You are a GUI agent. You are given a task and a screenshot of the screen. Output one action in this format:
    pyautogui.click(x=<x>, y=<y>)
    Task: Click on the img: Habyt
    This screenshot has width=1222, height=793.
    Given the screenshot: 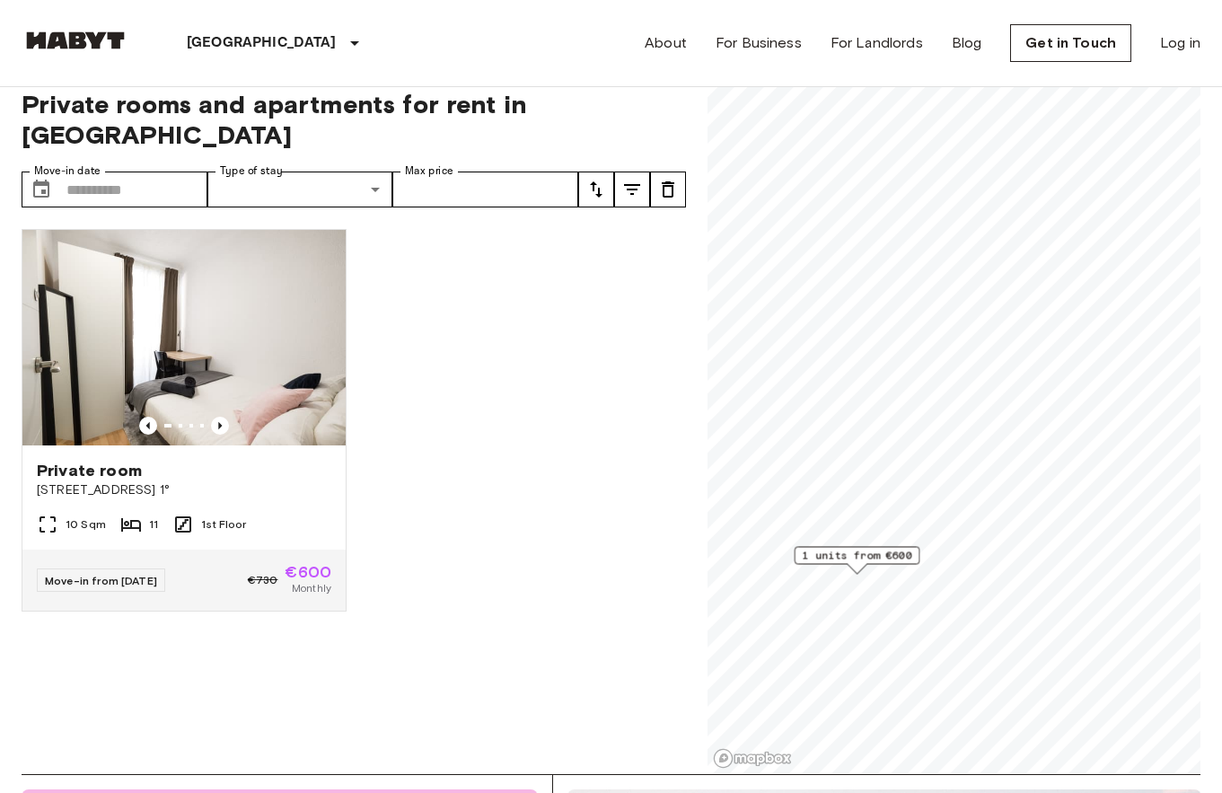 What is the action you would take?
    pyautogui.click(x=75, y=40)
    